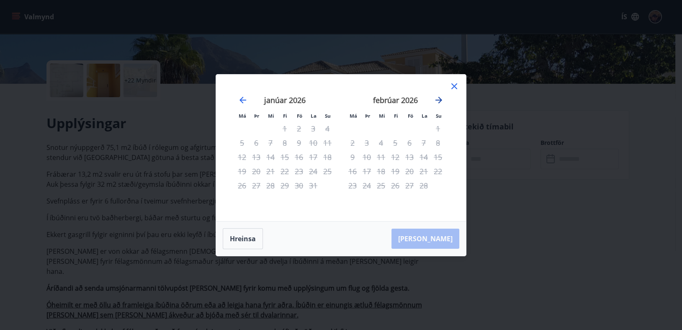 Image resolution: width=682 pixels, height=330 pixels. I want to click on td: Not available. sunnudagur, 11. janúar 2026, so click(328, 143).